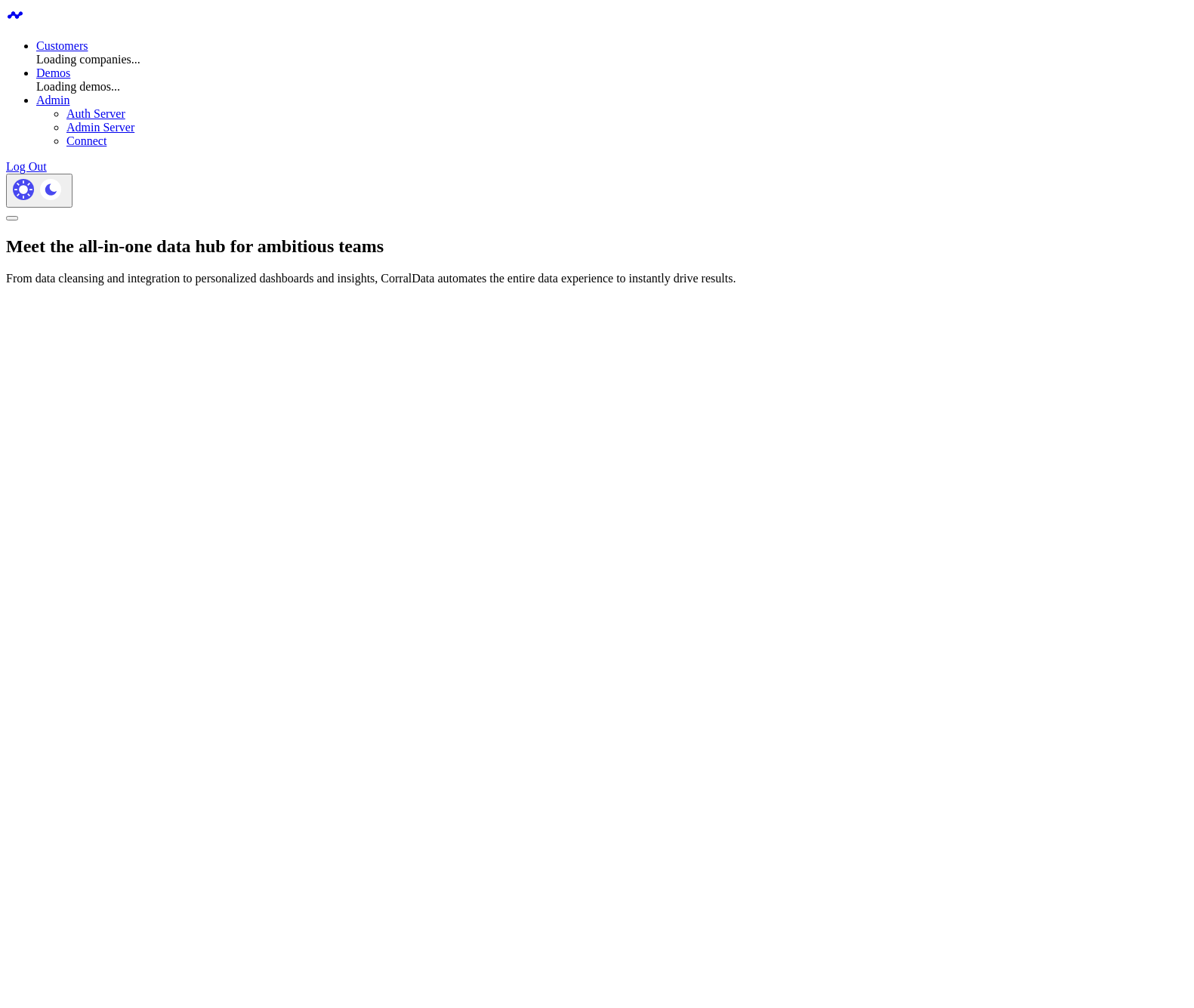  What do you see at coordinates (597, 246) in the screenshot?
I see `h1: Meet the all-in-one data hub for ambitious teams` at bounding box center [597, 246].